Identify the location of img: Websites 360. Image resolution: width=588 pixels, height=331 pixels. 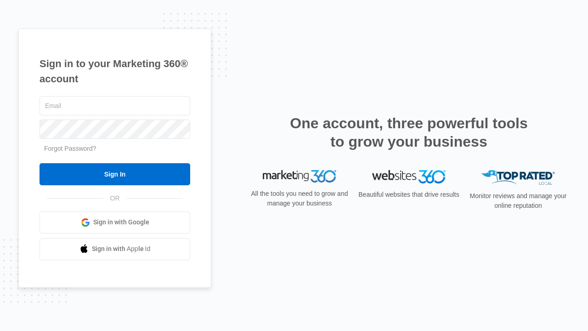
(409, 177).